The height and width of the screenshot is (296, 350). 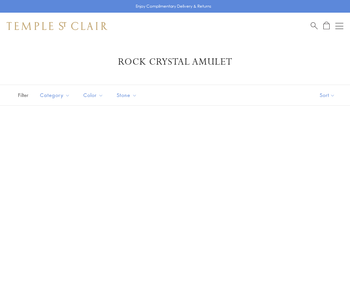 What do you see at coordinates (339, 26) in the screenshot?
I see `button: Open navigation` at bounding box center [339, 26].